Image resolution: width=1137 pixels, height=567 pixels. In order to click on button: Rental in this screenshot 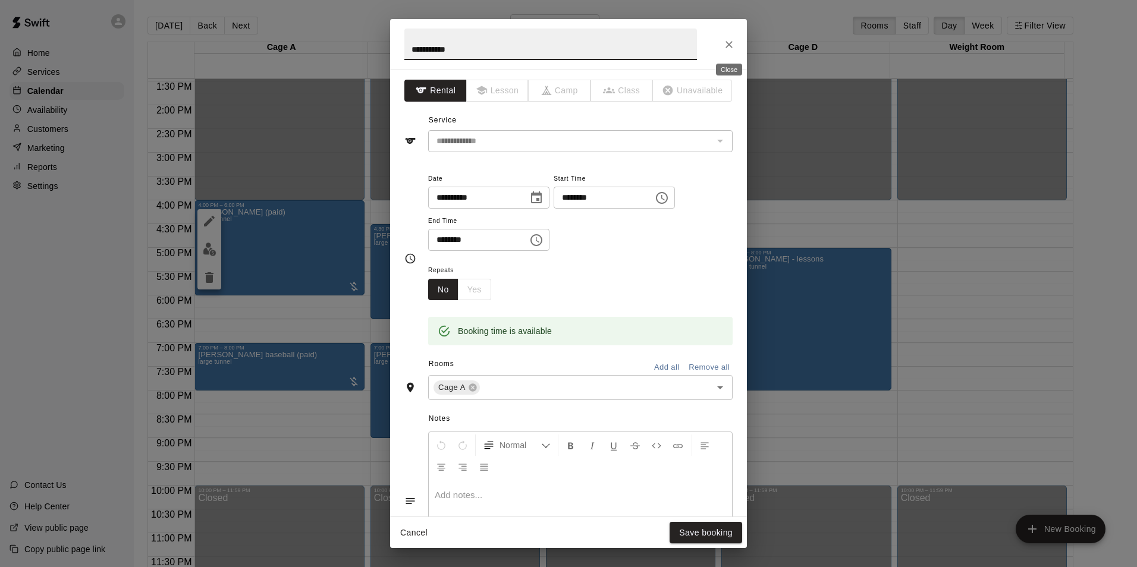, I will do `click(435, 90)`.